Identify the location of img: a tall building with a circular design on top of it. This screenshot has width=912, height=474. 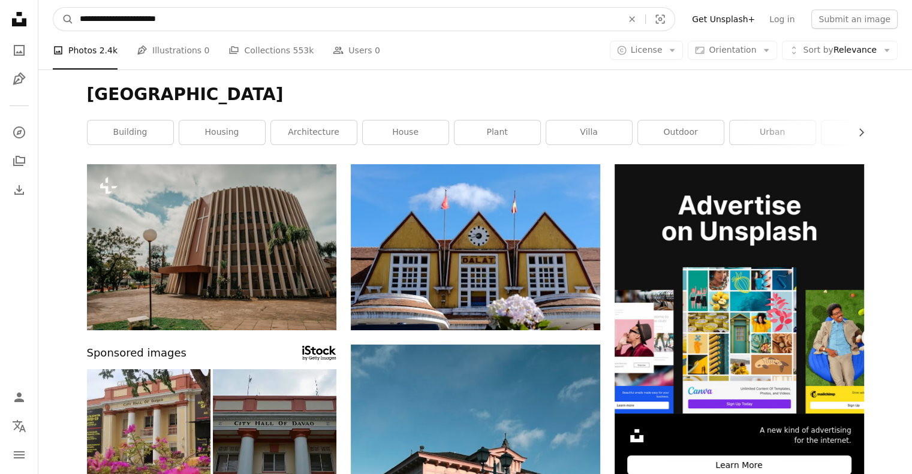
(212, 247).